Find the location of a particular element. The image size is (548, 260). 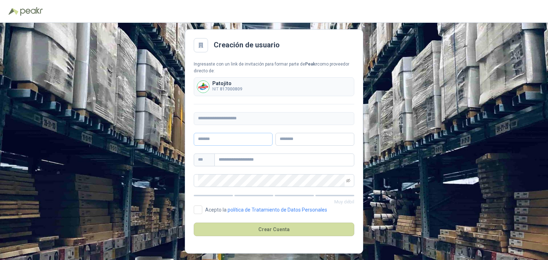

img: Peakr is located at coordinates (31, 11).